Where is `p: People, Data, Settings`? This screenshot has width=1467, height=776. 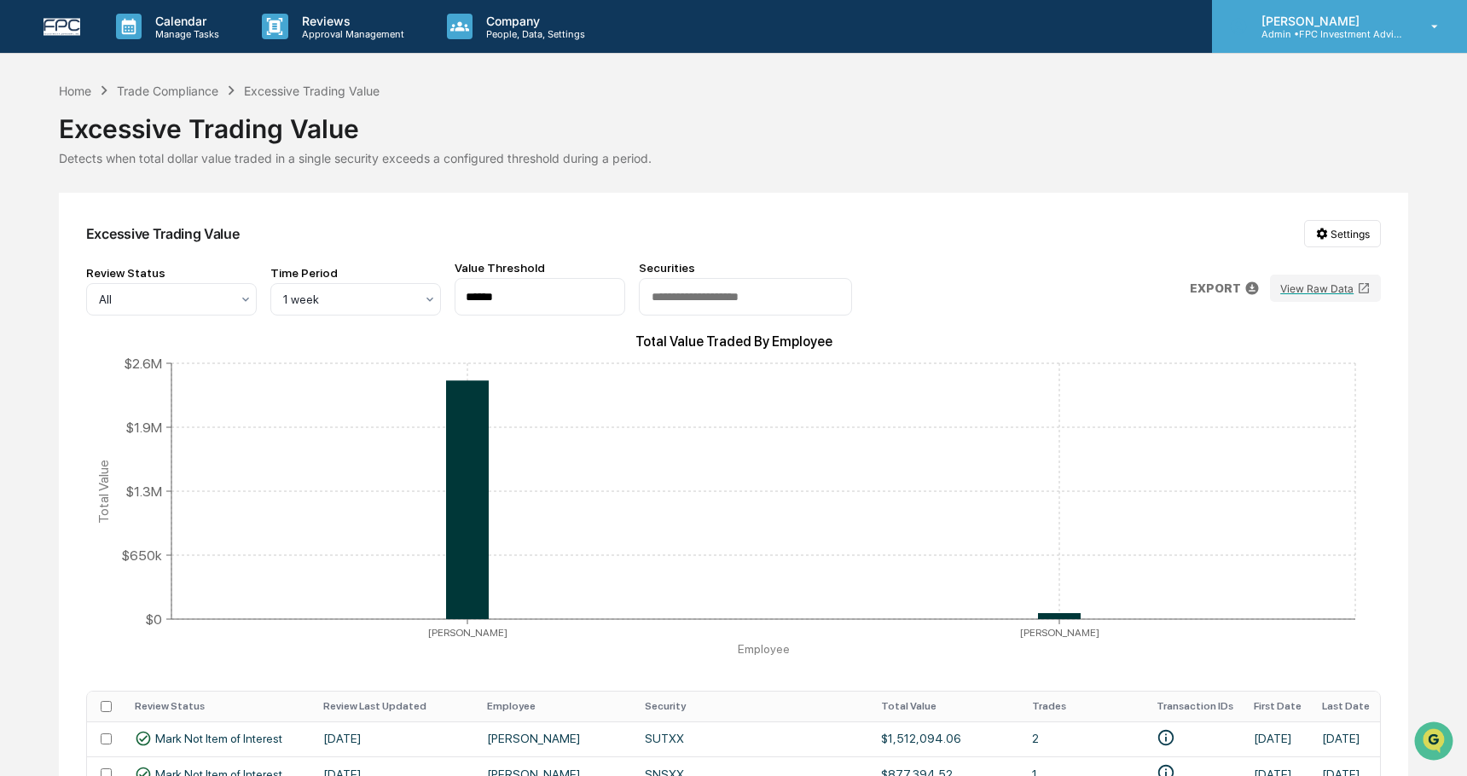 p: People, Data, Settings is located at coordinates (533, 34).